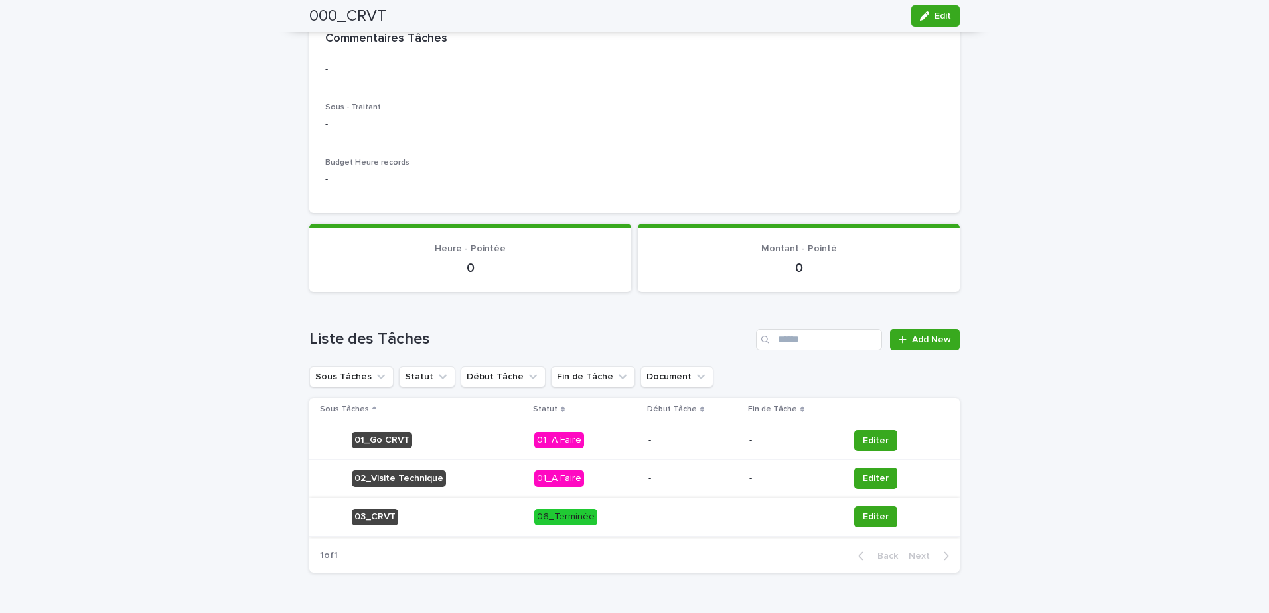 The width and height of the screenshot is (1269, 613). Describe the element at coordinates (884, 556) in the screenshot. I see `span: Back` at that location.